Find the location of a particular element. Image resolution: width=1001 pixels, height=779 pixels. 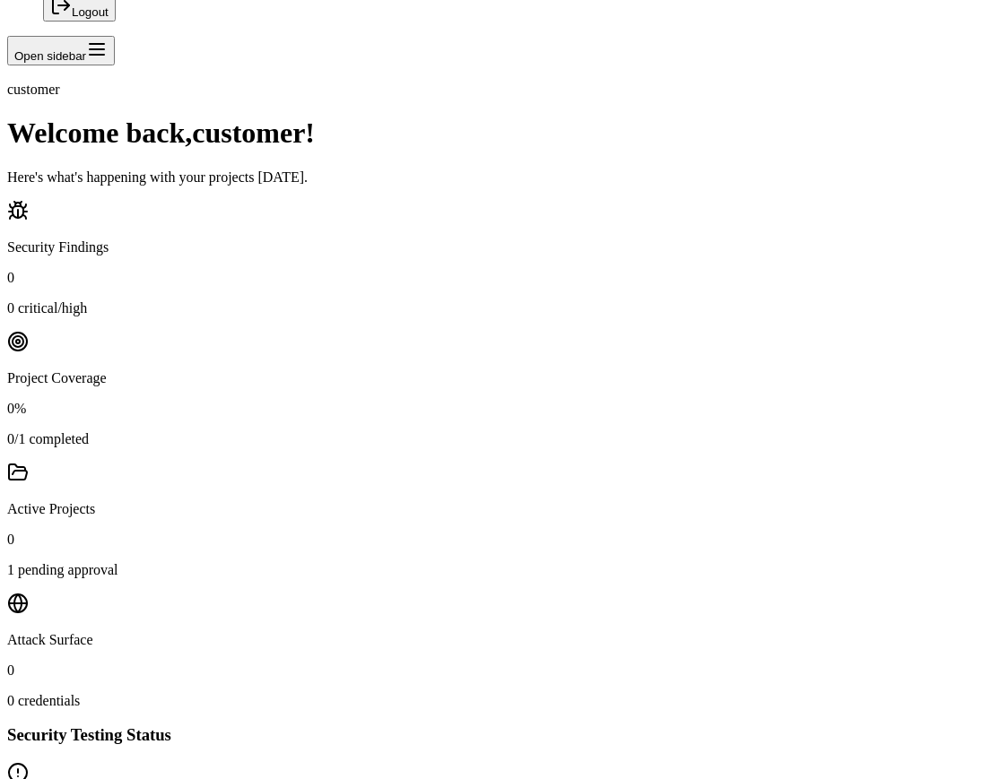

p: 0/1 completed is located at coordinates (500, 439).